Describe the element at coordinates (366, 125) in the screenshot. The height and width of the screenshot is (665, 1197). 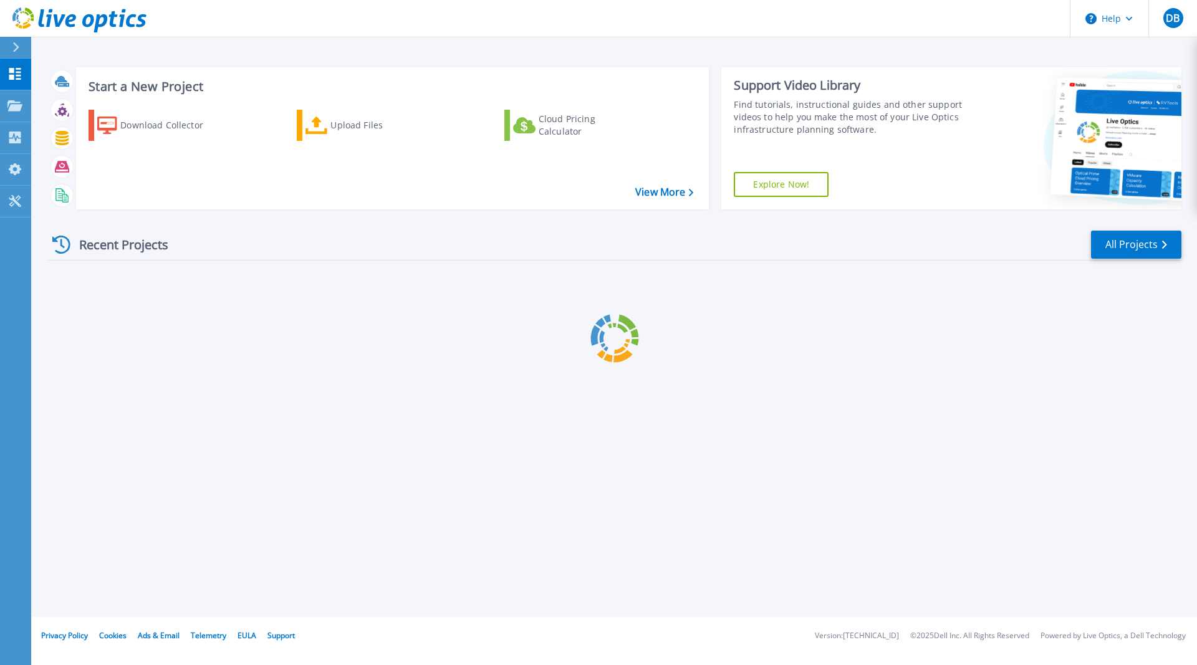
I see `a: Upload Files` at that location.